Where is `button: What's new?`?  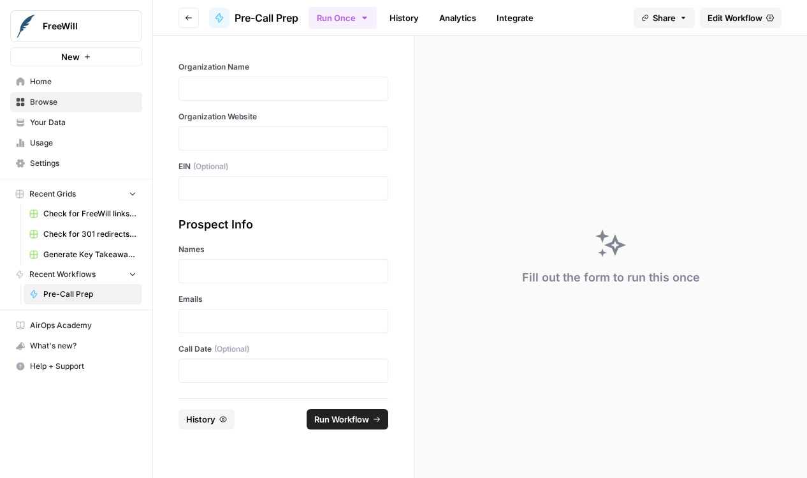 button: What's new? is located at coordinates (76, 346).